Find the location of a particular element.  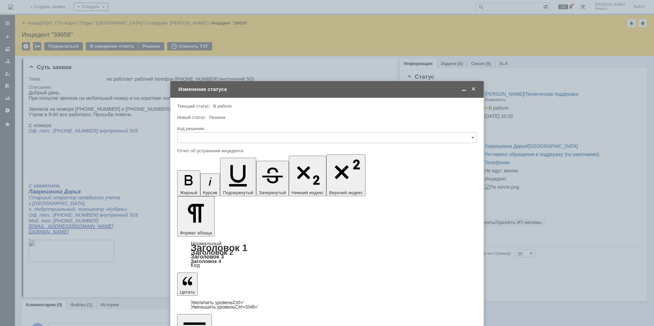

button: Нижний индекс is located at coordinates (307, 176).